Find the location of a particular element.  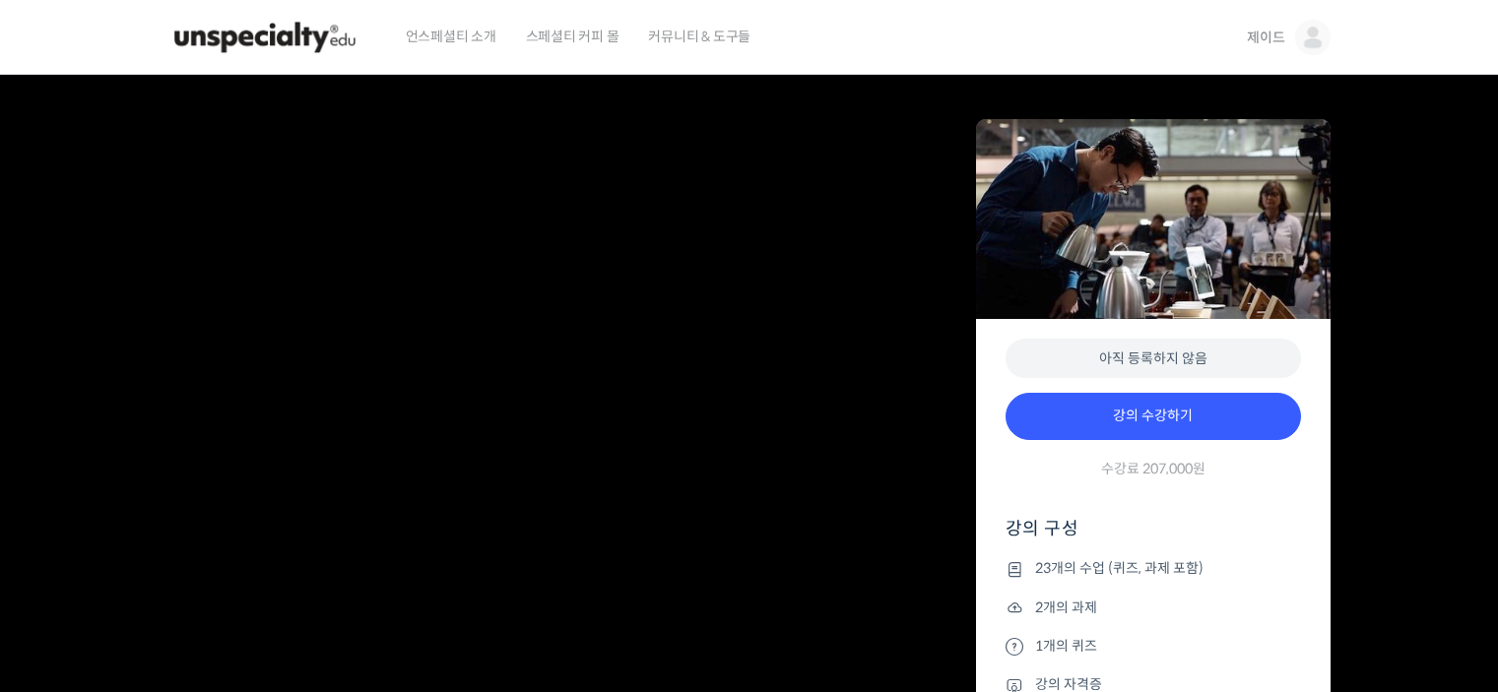

a: 강의 수강하기 is located at coordinates (1153, 417).